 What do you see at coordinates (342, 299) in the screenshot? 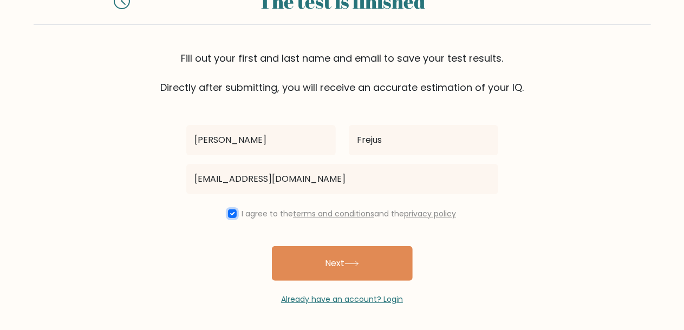
I see `a: Already have an account? Login` at bounding box center [342, 299].